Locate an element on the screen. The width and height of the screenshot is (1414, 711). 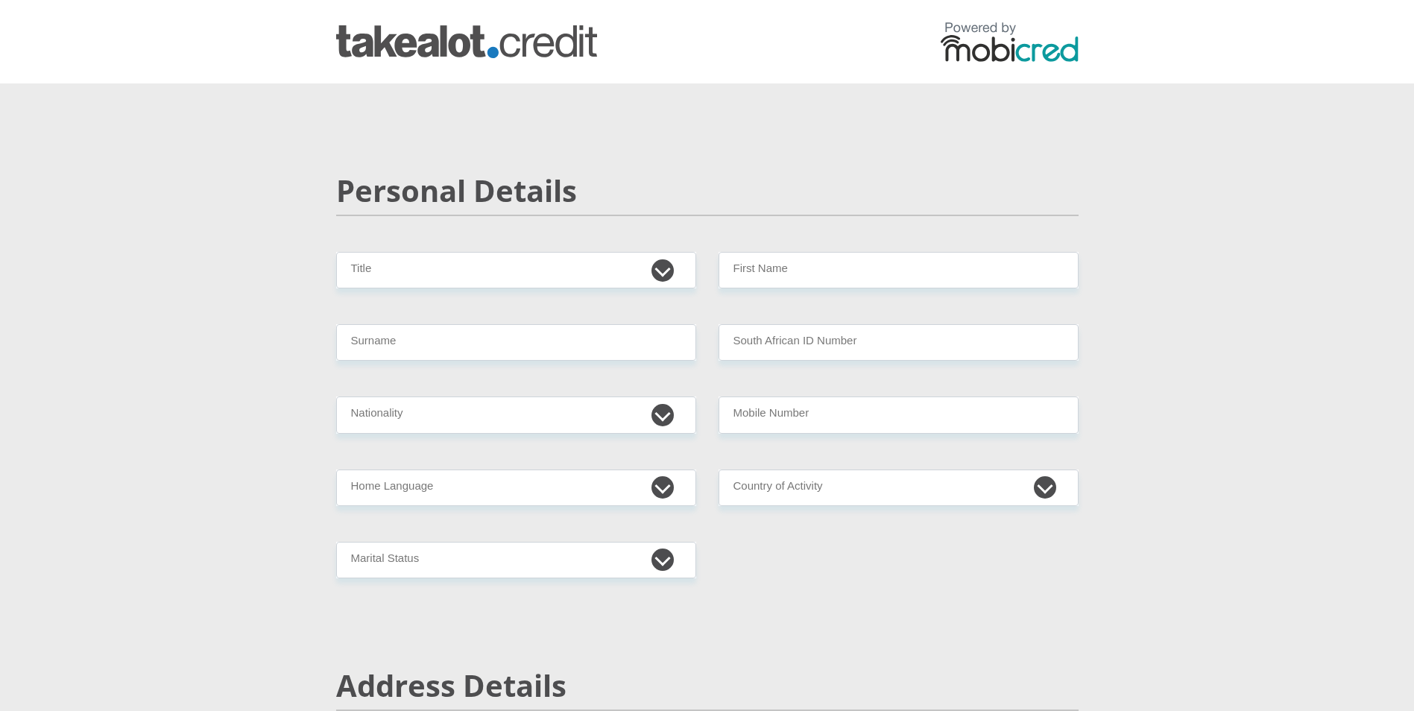
input: First Name is located at coordinates (898, 270).